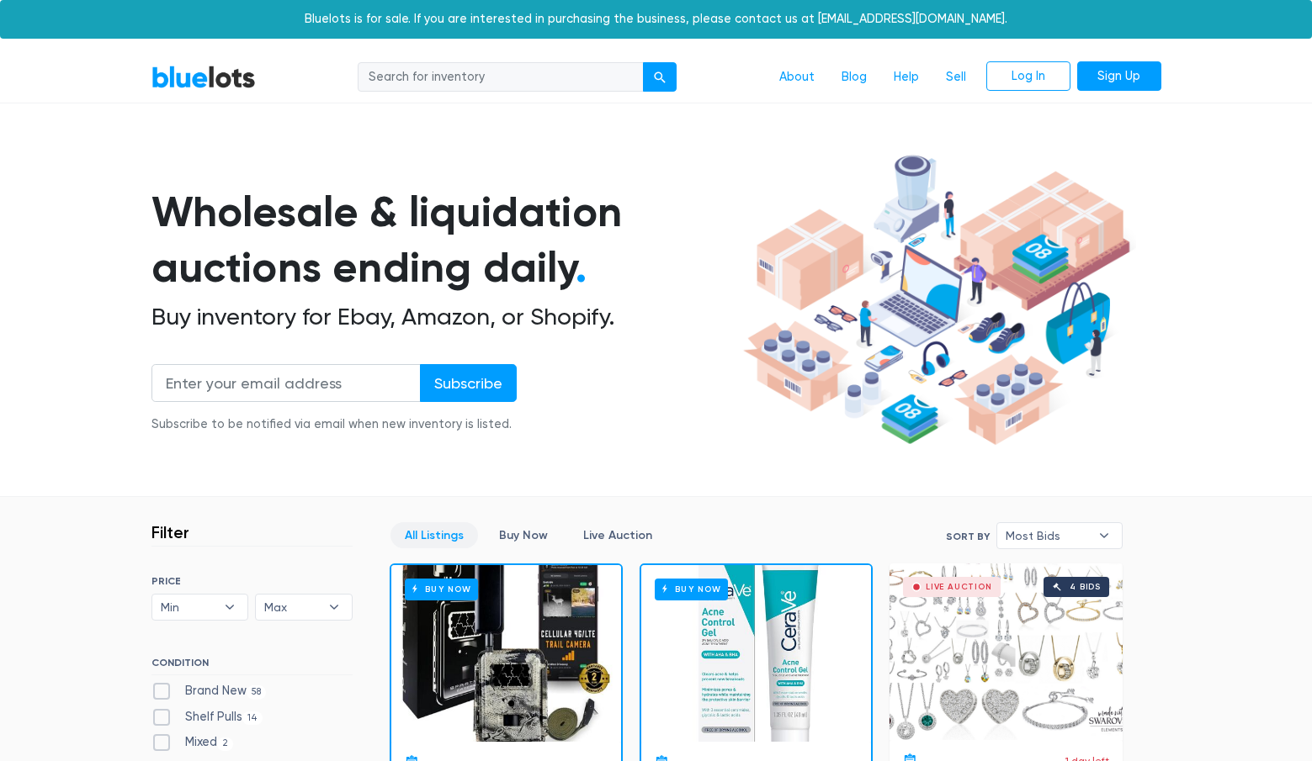 This screenshot has height=761, width=1312. What do you see at coordinates (468, 383) in the screenshot?
I see `input: Subscribe` at bounding box center [468, 383].